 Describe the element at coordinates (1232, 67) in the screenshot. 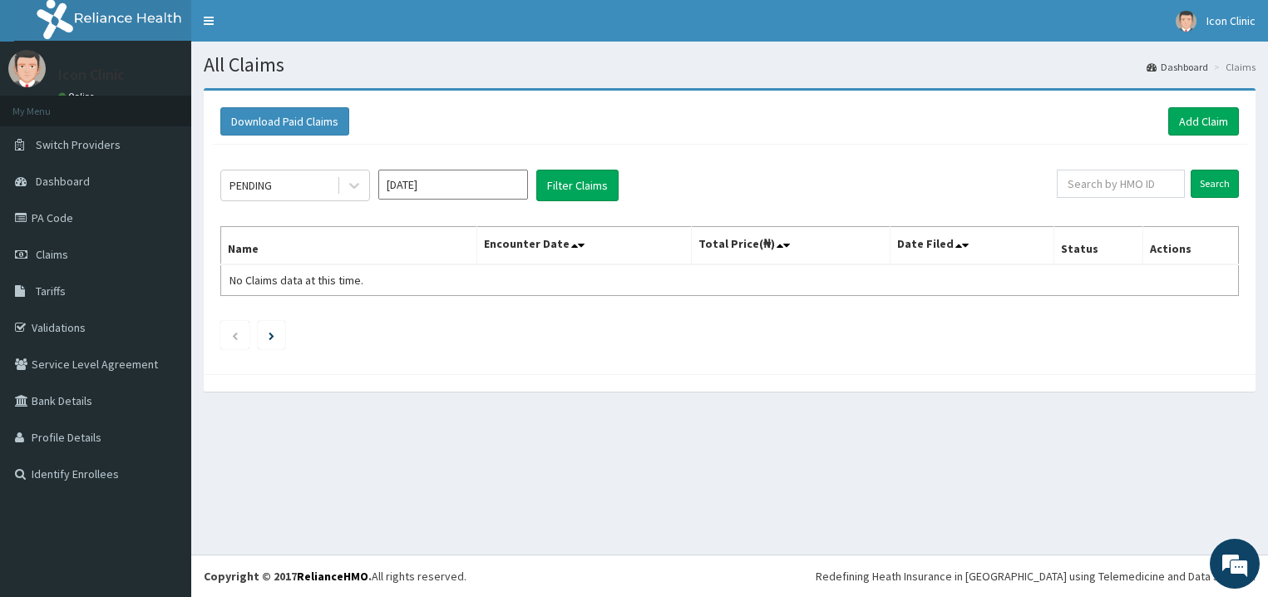

I see `li: Claims` at that location.